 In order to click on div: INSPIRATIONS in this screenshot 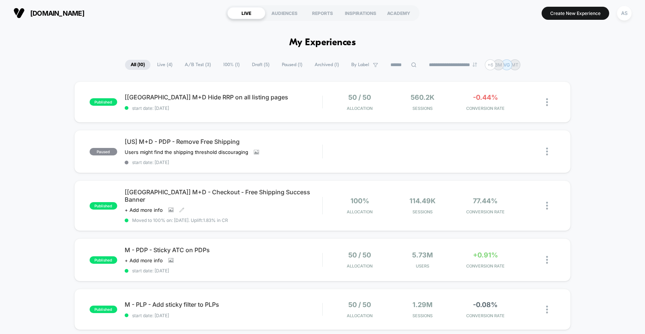, I will do `click(361, 13)`.